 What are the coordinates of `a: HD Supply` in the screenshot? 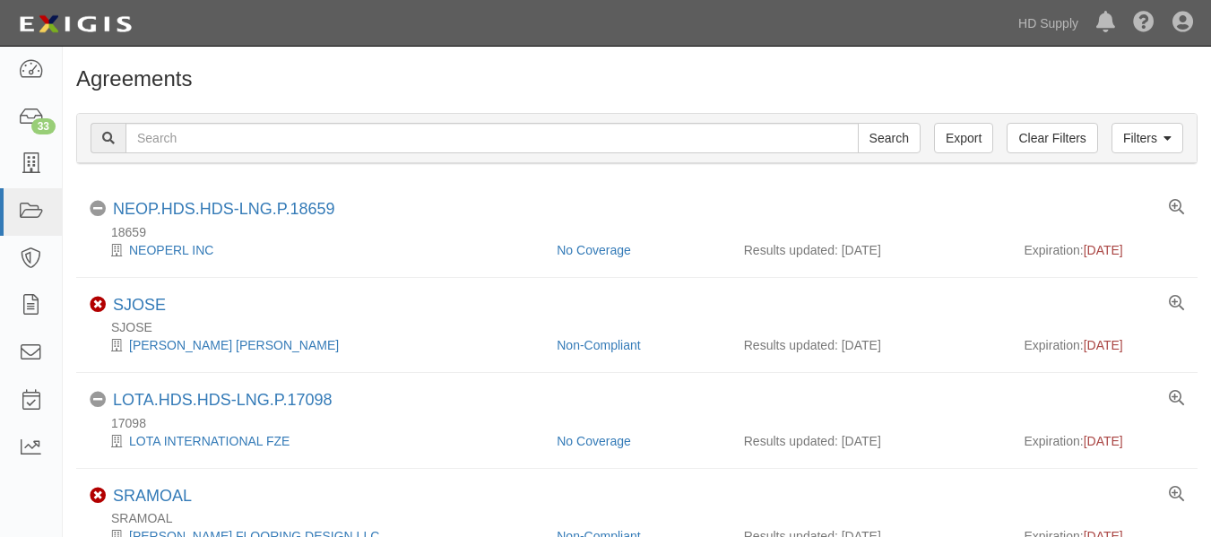 It's located at (1048, 23).